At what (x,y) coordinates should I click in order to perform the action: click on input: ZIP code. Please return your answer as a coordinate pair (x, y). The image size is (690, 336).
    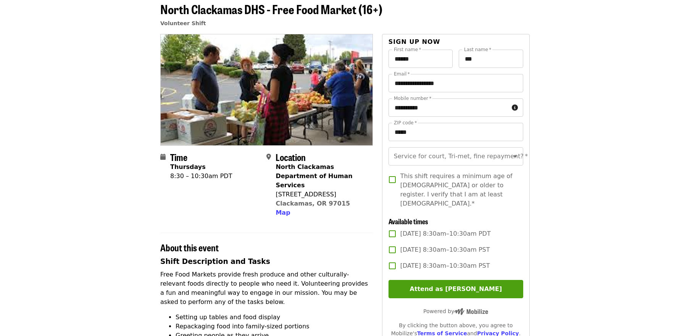
    Looking at the image, I should click on (456, 132).